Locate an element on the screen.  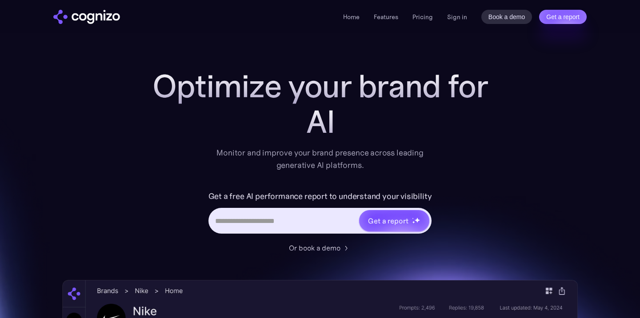
div: Or book a demo is located at coordinates (315, 248).